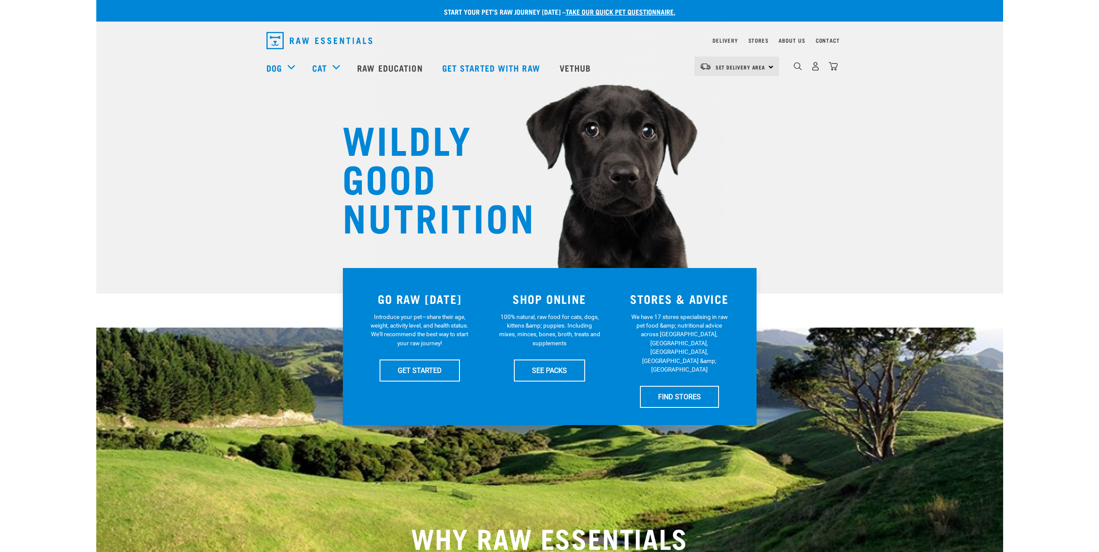 The height and width of the screenshot is (552, 1099). I want to click on a: Raw Education, so click(391, 68).